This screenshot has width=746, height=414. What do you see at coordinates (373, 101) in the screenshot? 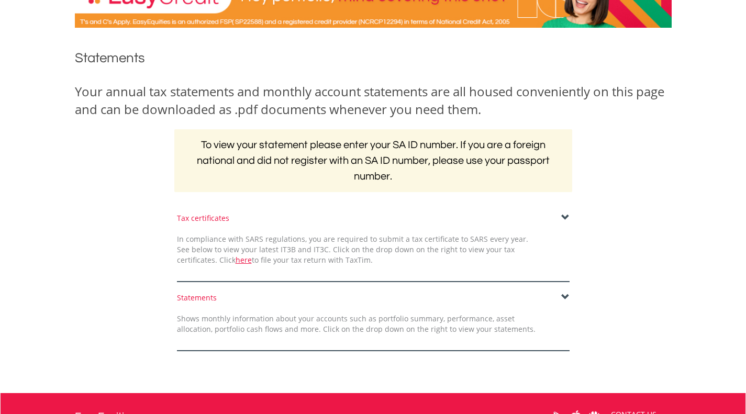
I see `div: Your annual tax statements and monthly account statements are all housed conveniently on this pag...` at bounding box center [373, 101].